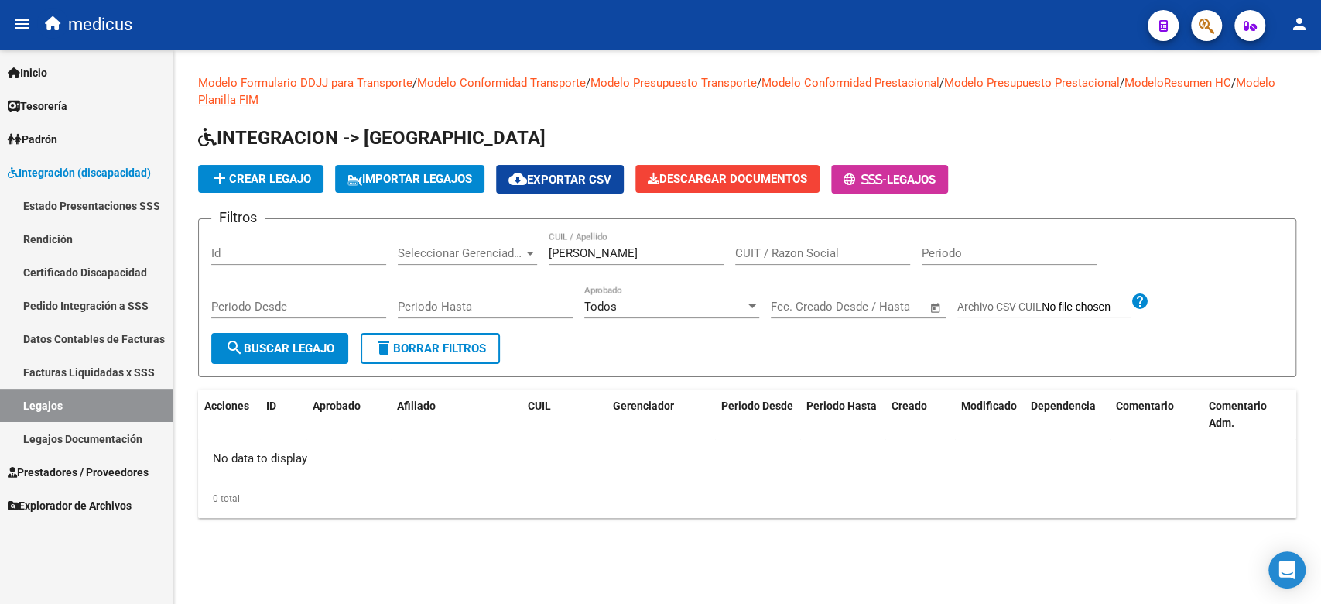  What do you see at coordinates (758, 415) in the screenshot?
I see `datatable-header-cell: Periodo Desde` at bounding box center [758, 415].